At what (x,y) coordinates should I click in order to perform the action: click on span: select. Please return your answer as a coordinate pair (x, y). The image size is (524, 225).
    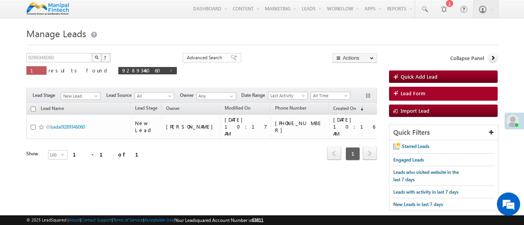
    Looking at the image, I should click on (64, 154).